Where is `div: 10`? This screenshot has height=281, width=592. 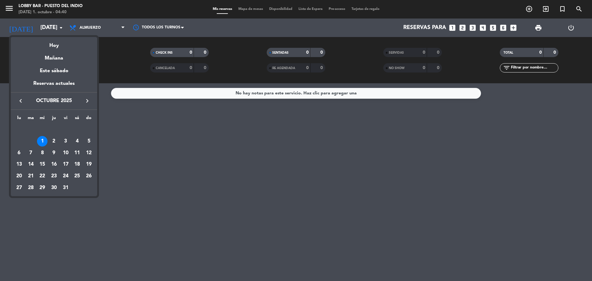
div: 10 is located at coordinates (66, 153).